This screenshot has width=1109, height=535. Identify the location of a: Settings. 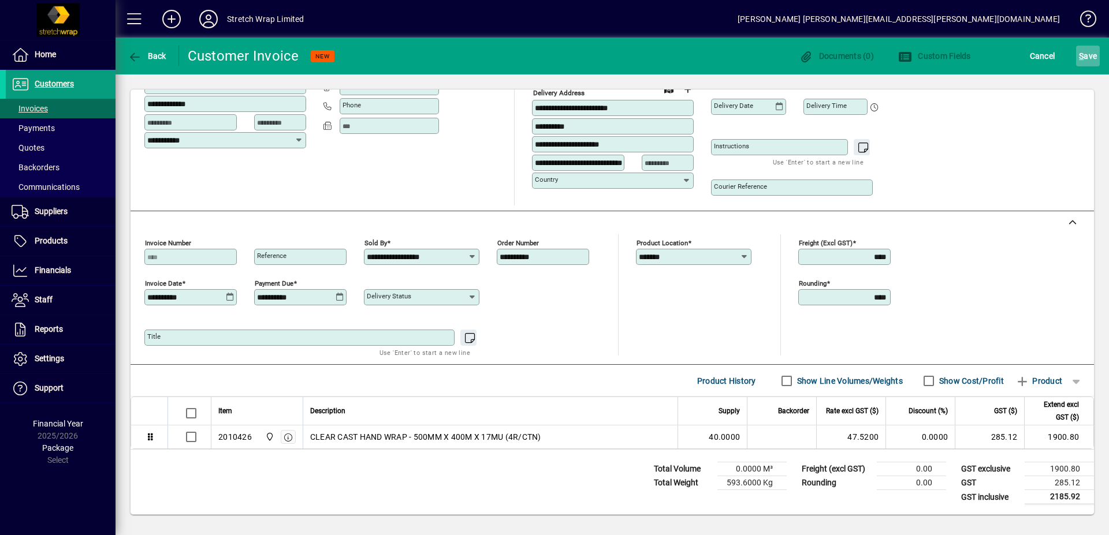
(61, 359).